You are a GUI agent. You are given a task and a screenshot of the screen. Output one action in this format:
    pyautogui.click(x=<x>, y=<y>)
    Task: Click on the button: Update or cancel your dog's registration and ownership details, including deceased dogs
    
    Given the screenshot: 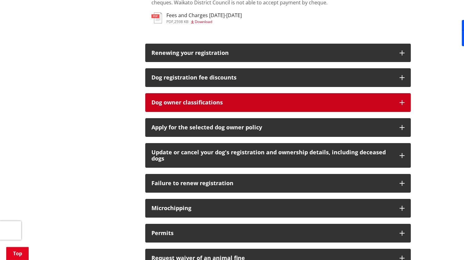 What is the action you would take?
    pyautogui.click(x=278, y=155)
    